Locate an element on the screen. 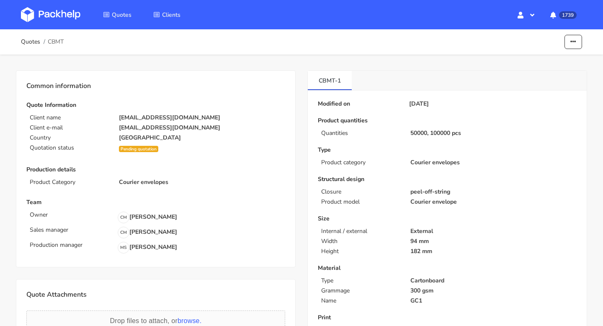 The width and height of the screenshot is (603, 326). p: Quote Attachments is located at coordinates (156, 295).